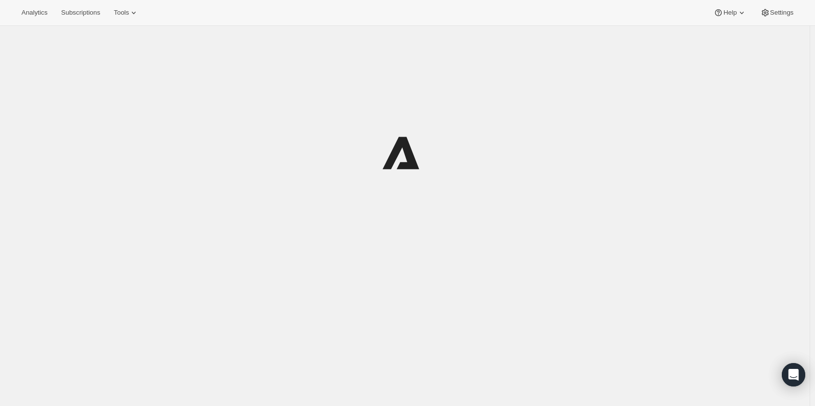 This screenshot has width=815, height=406. Describe the element at coordinates (777, 13) in the screenshot. I see `button: Settings` at that location.